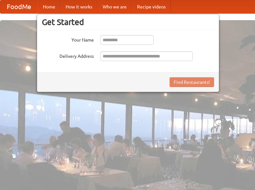 The image size is (255, 190). What do you see at coordinates (192, 82) in the screenshot?
I see `button: Find Restaurants!` at bounding box center [192, 82].